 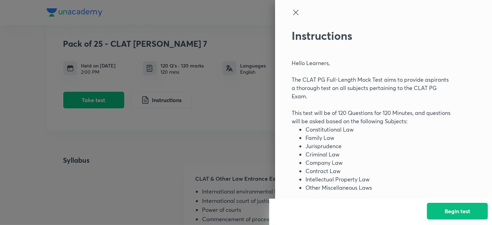 I want to click on li: Jurisprudence, so click(x=379, y=146).